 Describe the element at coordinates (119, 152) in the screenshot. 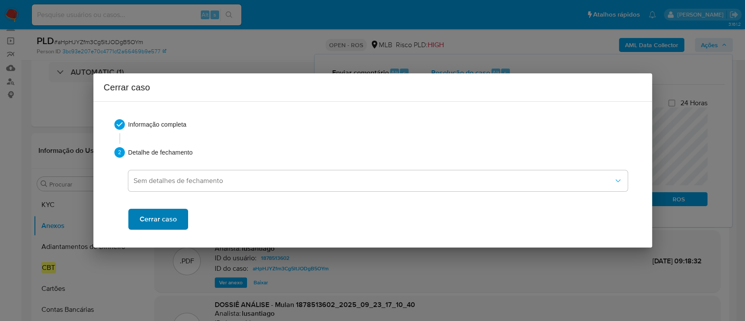

I see `text: 2` at that location.